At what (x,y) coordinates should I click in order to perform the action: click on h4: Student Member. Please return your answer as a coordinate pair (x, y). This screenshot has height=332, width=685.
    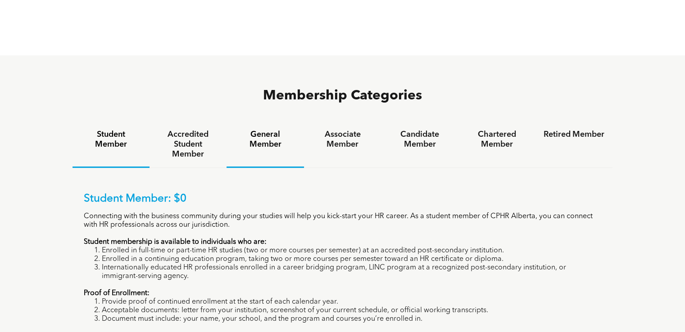
    Looking at the image, I should click on (111, 140).